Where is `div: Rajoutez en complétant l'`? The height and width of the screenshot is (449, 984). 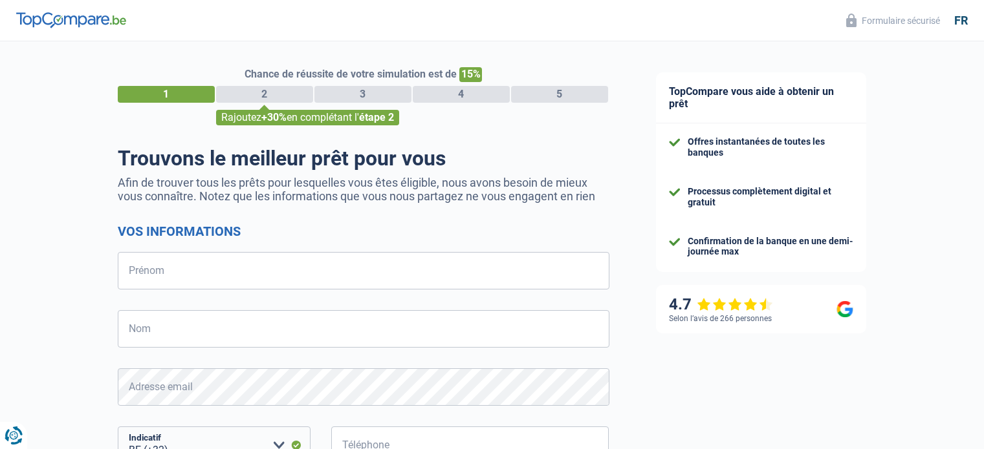 div: Rajoutez en complétant l' is located at coordinates (307, 118).